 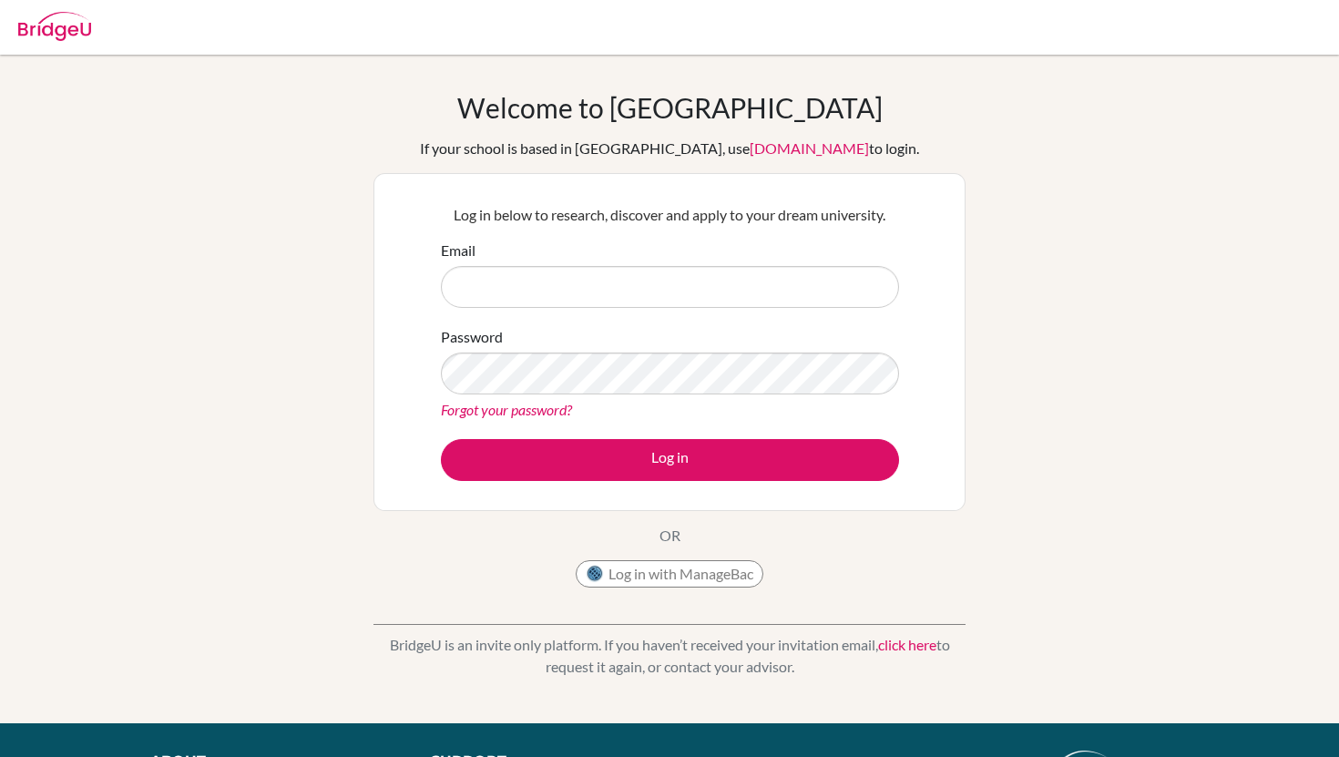 What do you see at coordinates (472, 337) in the screenshot?
I see `label: Password` at bounding box center [472, 337].